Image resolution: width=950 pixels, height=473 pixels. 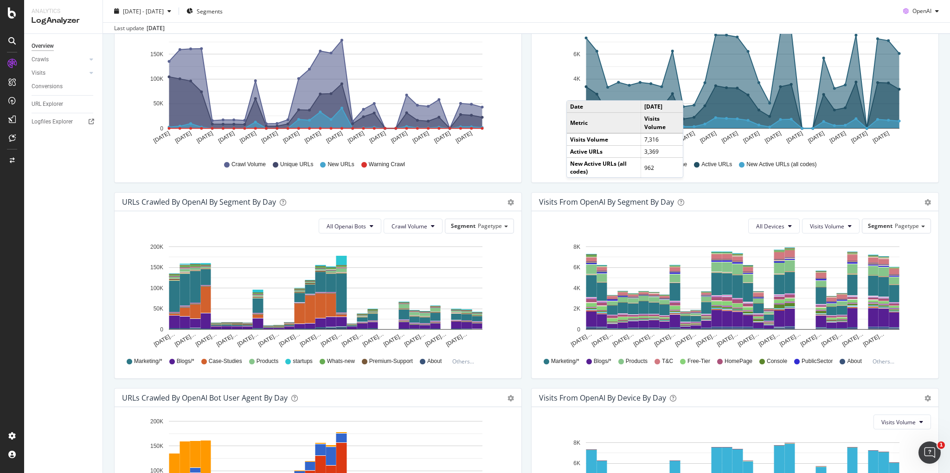 I want to click on td: 7,316, so click(x=661, y=139).